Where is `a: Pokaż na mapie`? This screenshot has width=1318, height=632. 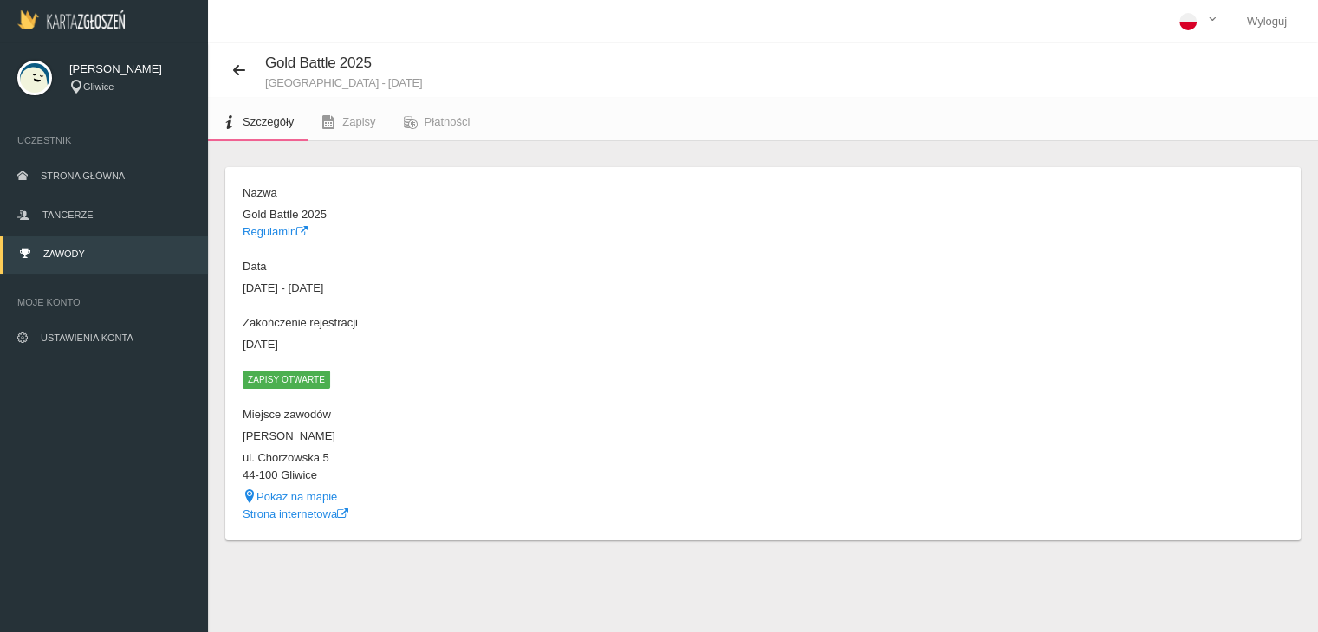 a: Pokaż na mapie is located at coordinates (289, 496).